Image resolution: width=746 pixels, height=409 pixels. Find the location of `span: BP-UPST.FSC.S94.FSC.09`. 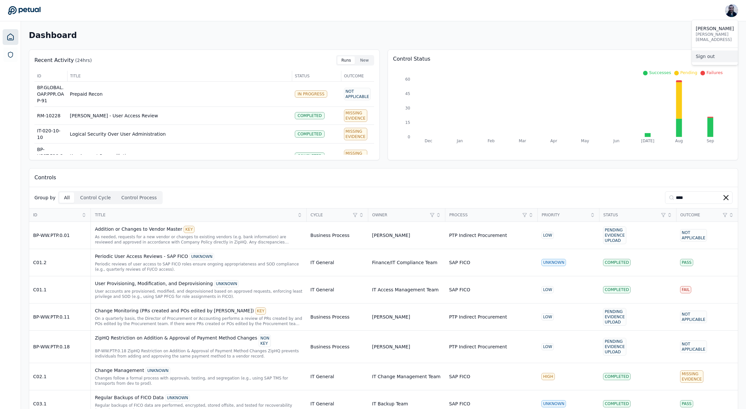

span: BP-UPST.FSC.S94.FSC.09 is located at coordinates (50, 156).